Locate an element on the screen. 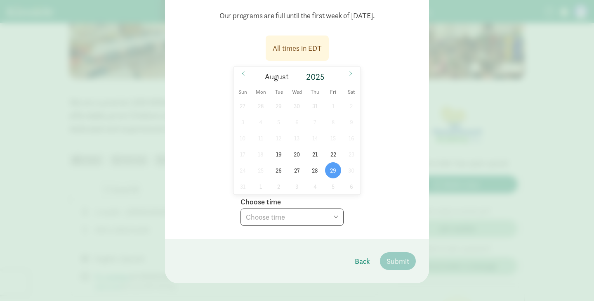  span: Sat is located at coordinates (351, 92).